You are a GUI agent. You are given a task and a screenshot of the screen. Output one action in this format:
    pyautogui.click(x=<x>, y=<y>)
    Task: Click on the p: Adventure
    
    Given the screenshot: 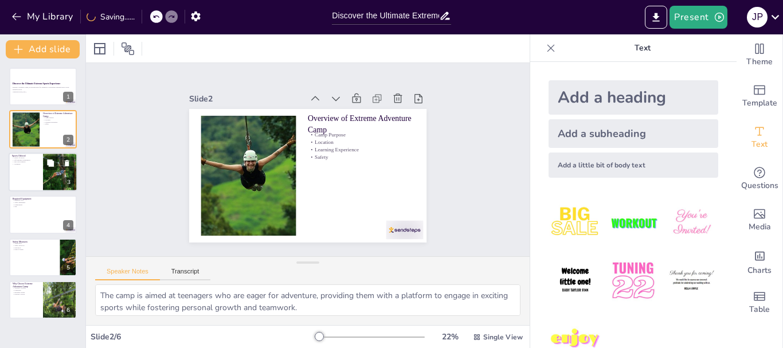 What is the action you would take?
    pyautogui.click(x=26, y=164)
    